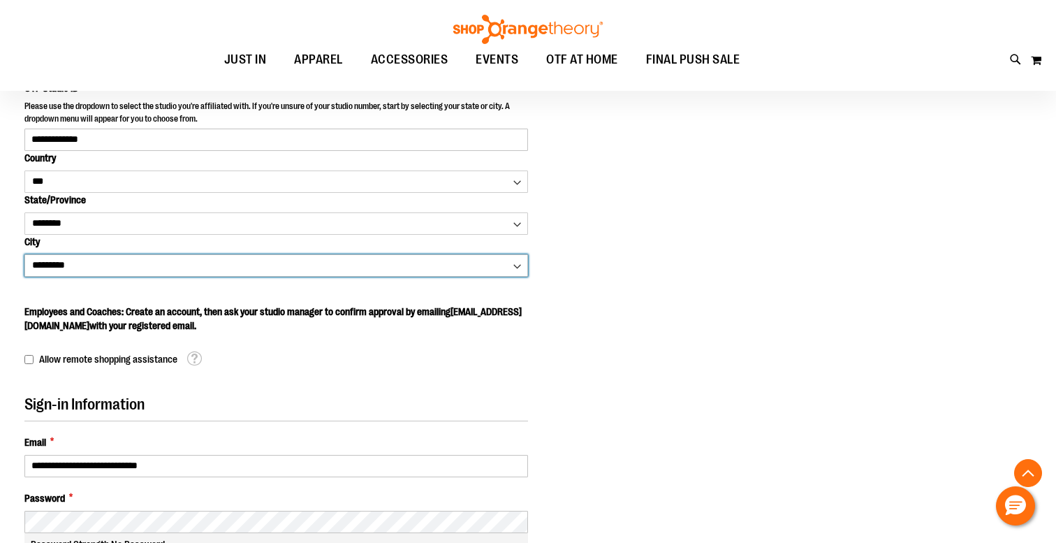 The image size is (1056, 543). I want to click on span: Country, so click(40, 158).